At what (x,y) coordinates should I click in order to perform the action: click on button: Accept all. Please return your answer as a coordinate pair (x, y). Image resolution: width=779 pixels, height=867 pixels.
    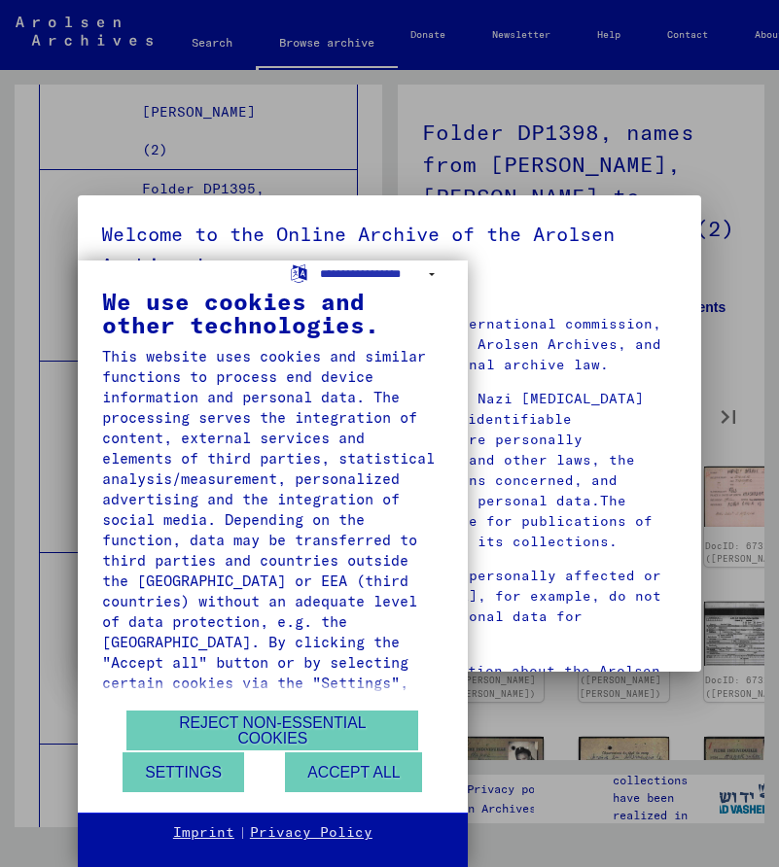
    Looking at the image, I should click on (353, 772).